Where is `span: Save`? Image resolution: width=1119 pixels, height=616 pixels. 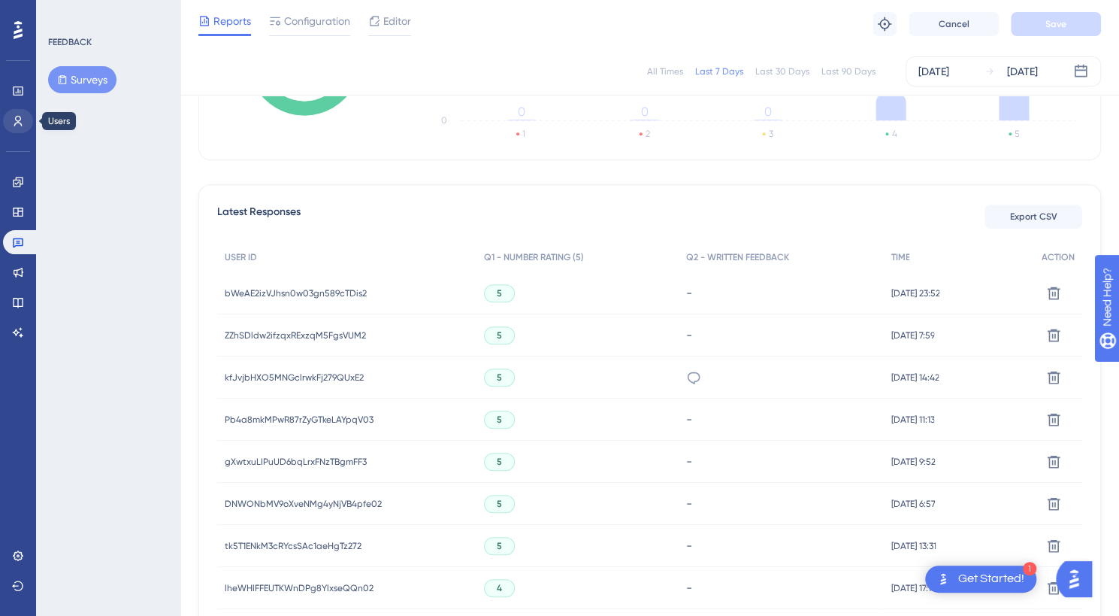 span: Save is located at coordinates (1056, 24).